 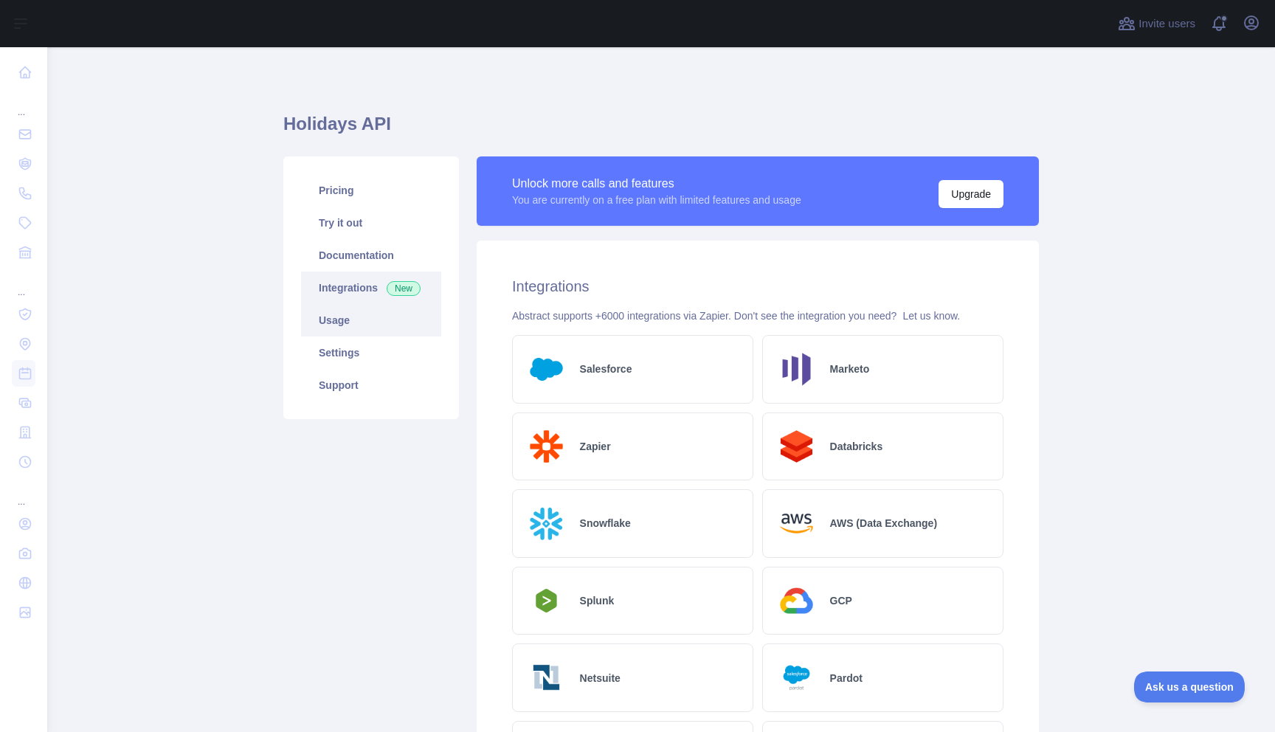 What do you see at coordinates (883, 523) in the screenshot?
I see `h2: AWS (Data Exchange)` at bounding box center [883, 523].